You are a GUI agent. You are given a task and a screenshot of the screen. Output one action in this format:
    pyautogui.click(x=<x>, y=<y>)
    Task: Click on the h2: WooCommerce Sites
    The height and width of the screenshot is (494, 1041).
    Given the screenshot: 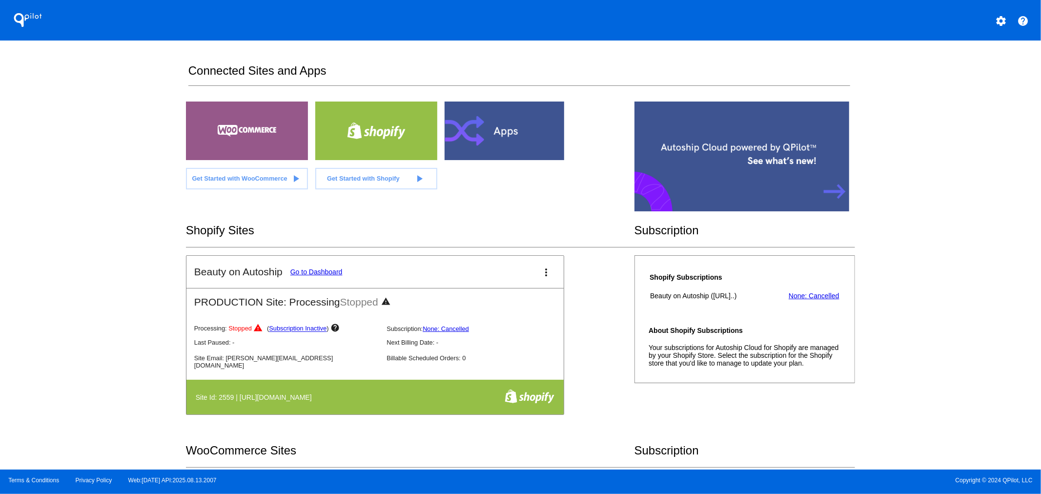 What is the action you would take?
    pyautogui.click(x=410, y=450)
    